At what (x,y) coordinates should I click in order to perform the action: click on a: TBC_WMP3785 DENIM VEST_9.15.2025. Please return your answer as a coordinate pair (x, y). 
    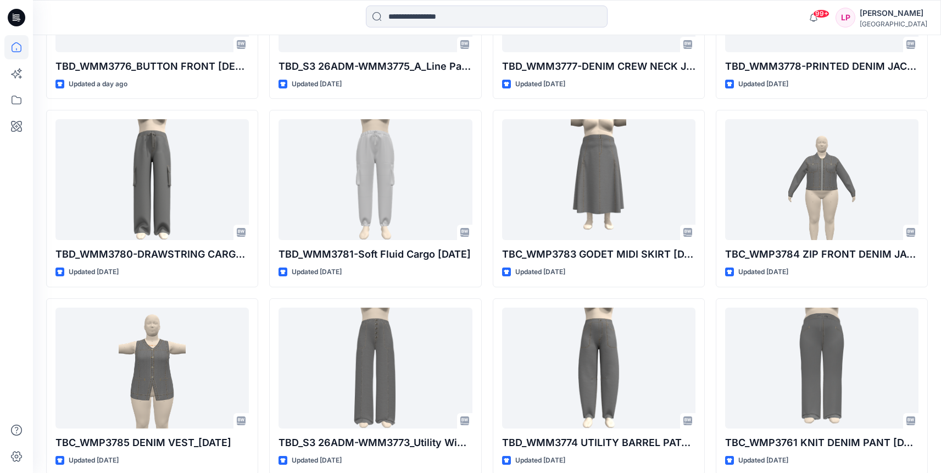
    Looking at the image, I should click on (152, 368).